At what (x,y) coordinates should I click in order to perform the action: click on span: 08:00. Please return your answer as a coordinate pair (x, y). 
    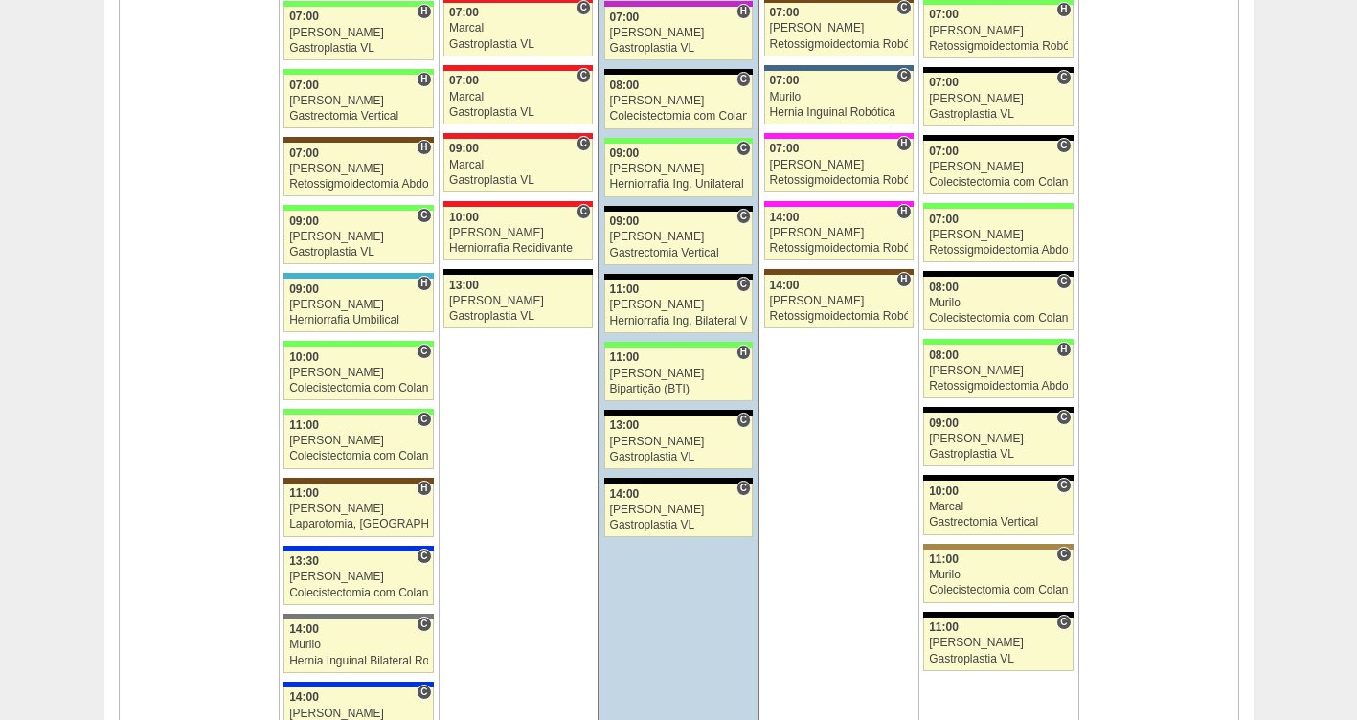
    Looking at the image, I should click on (943, 355).